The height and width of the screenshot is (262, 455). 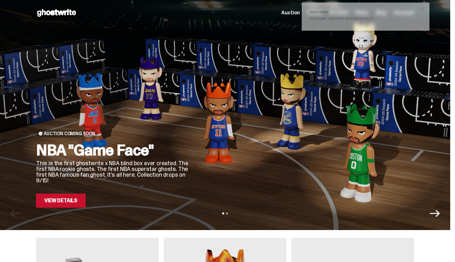 I want to click on p: This is the first ghostwrite x NBA blind box ever created. The first NBA rookie ghosts. The first..., so click(x=113, y=172).